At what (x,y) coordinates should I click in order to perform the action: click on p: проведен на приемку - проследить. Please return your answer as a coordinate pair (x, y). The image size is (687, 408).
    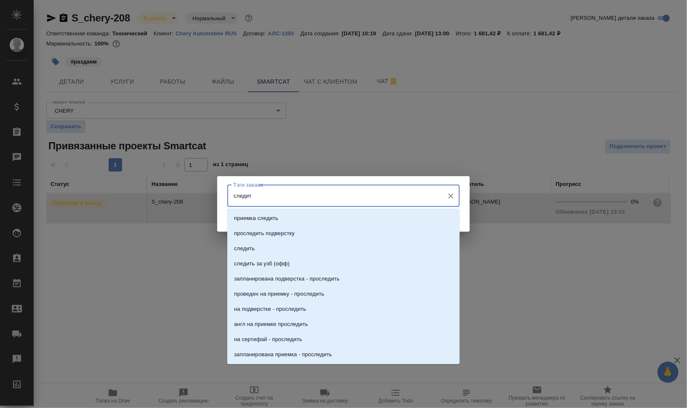
    Looking at the image, I should click on (279, 294).